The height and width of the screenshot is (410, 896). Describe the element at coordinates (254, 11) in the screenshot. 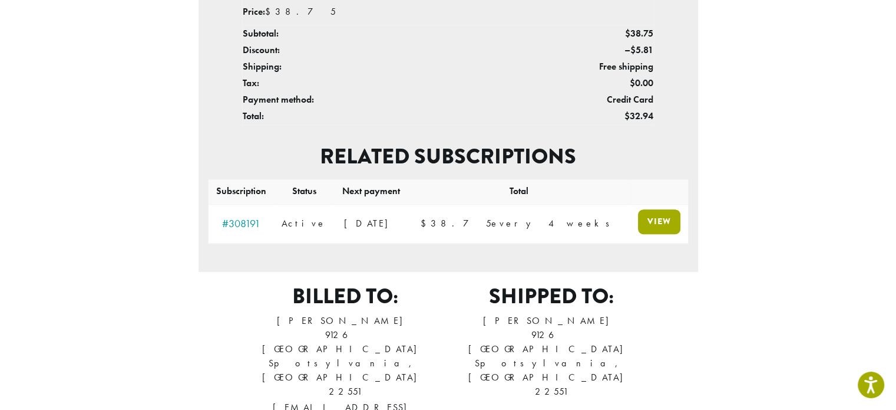

I see `strong: Price:` at that location.